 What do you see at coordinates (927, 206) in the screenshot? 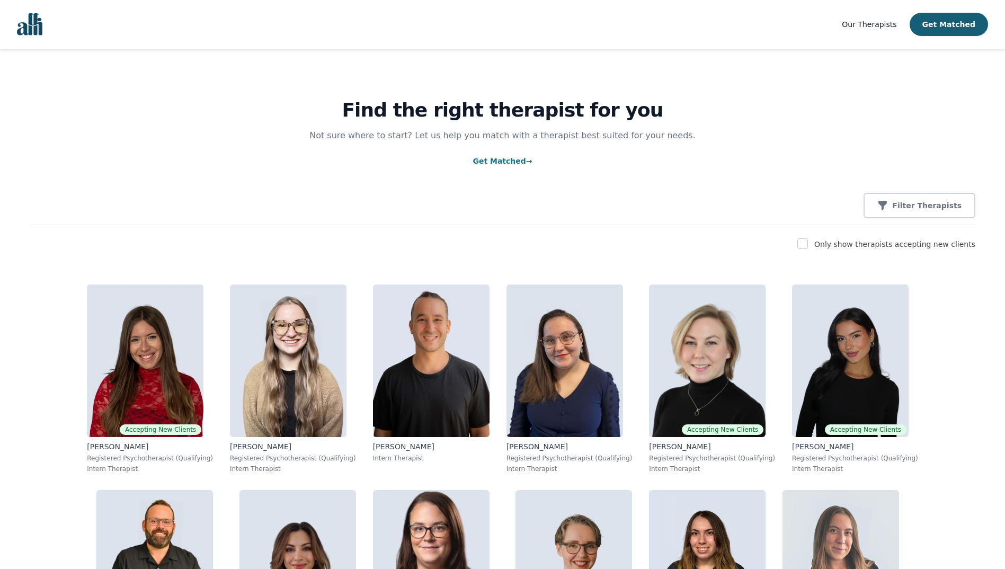
I see `p: Filter Therapists` at bounding box center [927, 206].